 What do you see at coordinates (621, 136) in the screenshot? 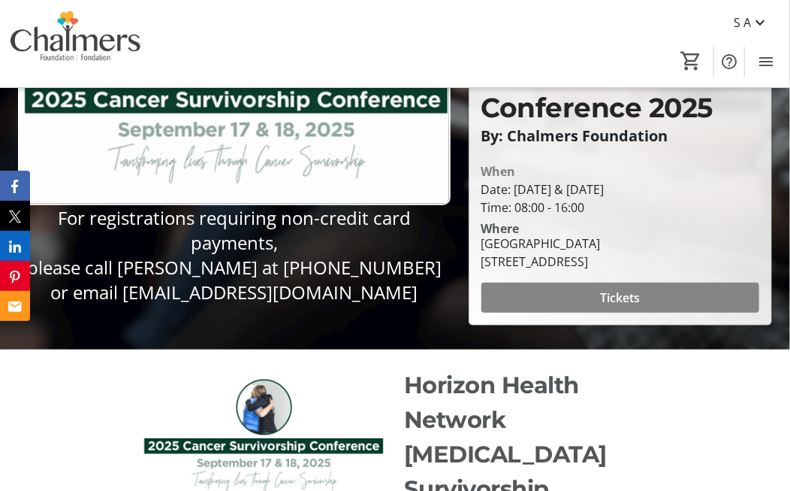
I see `p: By: Chalmers Foundation` at bounding box center [621, 136].